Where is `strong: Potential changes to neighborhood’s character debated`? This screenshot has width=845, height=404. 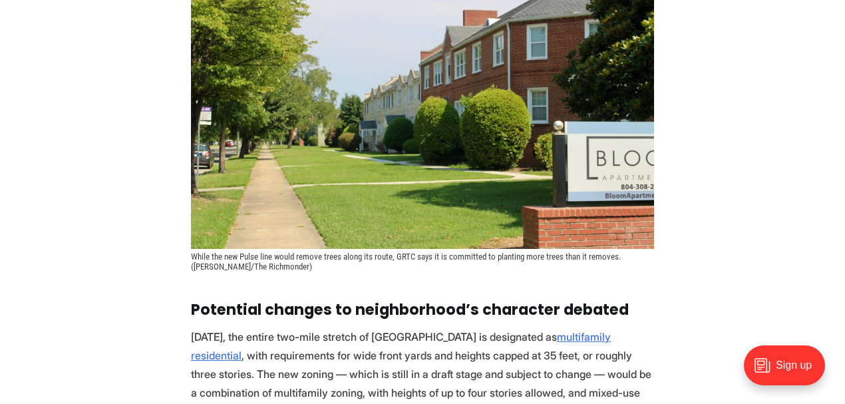
strong: Potential changes to neighborhood’s character debated is located at coordinates (410, 309).